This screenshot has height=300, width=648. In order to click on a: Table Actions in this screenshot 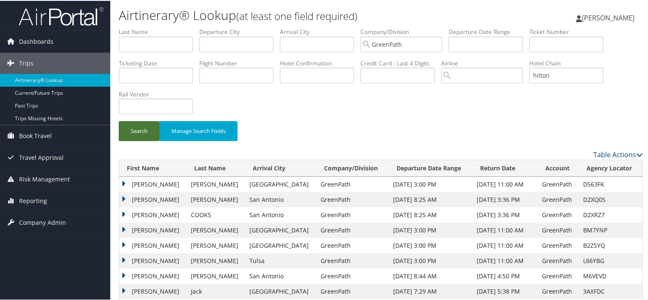, I will do `click(618, 154)`.